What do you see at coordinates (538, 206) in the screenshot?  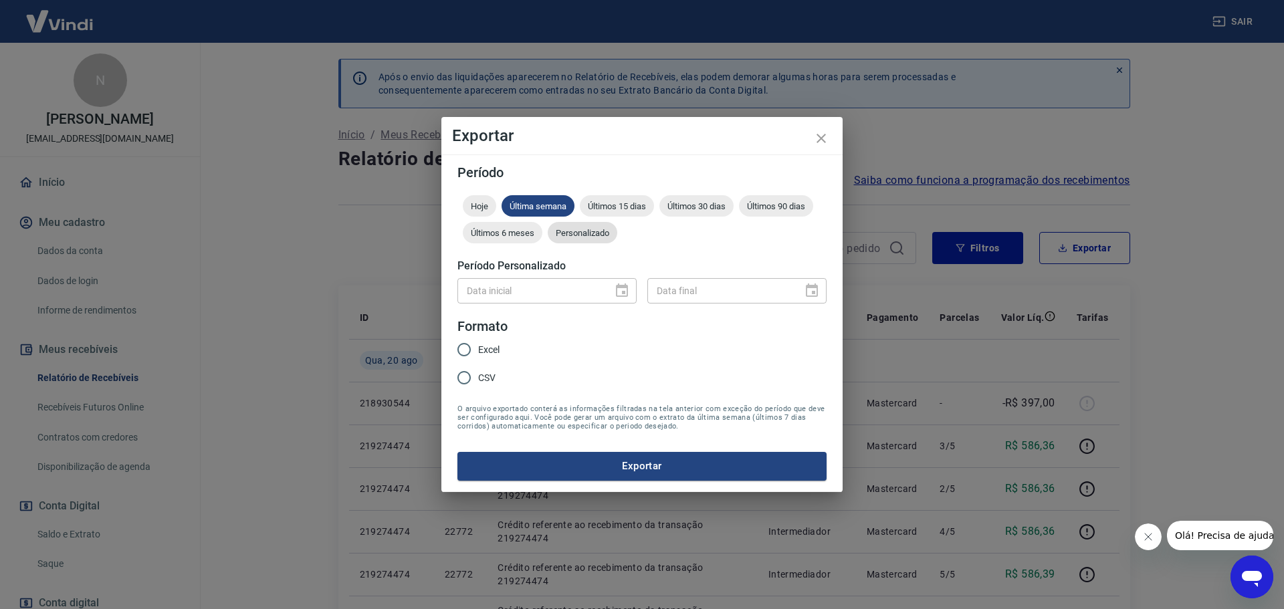 I see `span: Última semana` at bounding box center [538, 206].